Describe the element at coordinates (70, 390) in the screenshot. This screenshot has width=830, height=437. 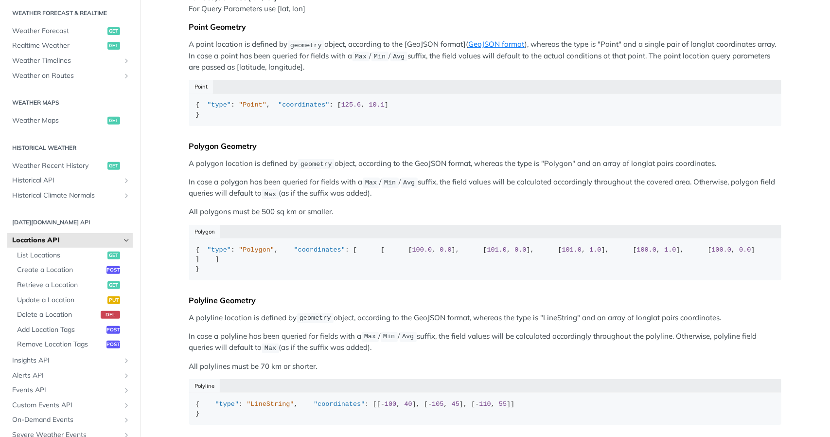
I see `a: Events APIShow subpages for Events API` at that location.